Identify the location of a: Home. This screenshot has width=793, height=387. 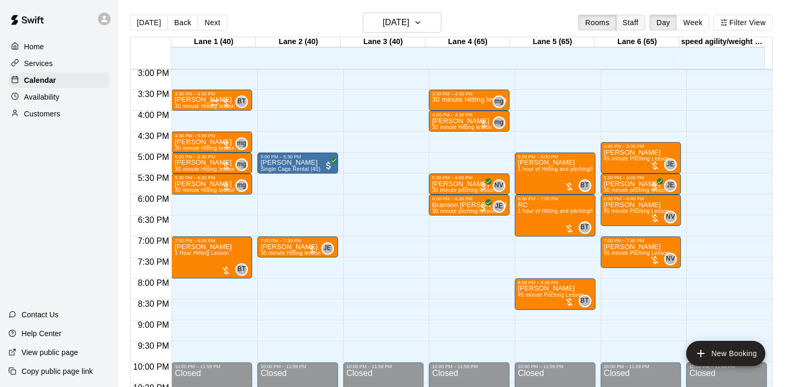
(59, 47).